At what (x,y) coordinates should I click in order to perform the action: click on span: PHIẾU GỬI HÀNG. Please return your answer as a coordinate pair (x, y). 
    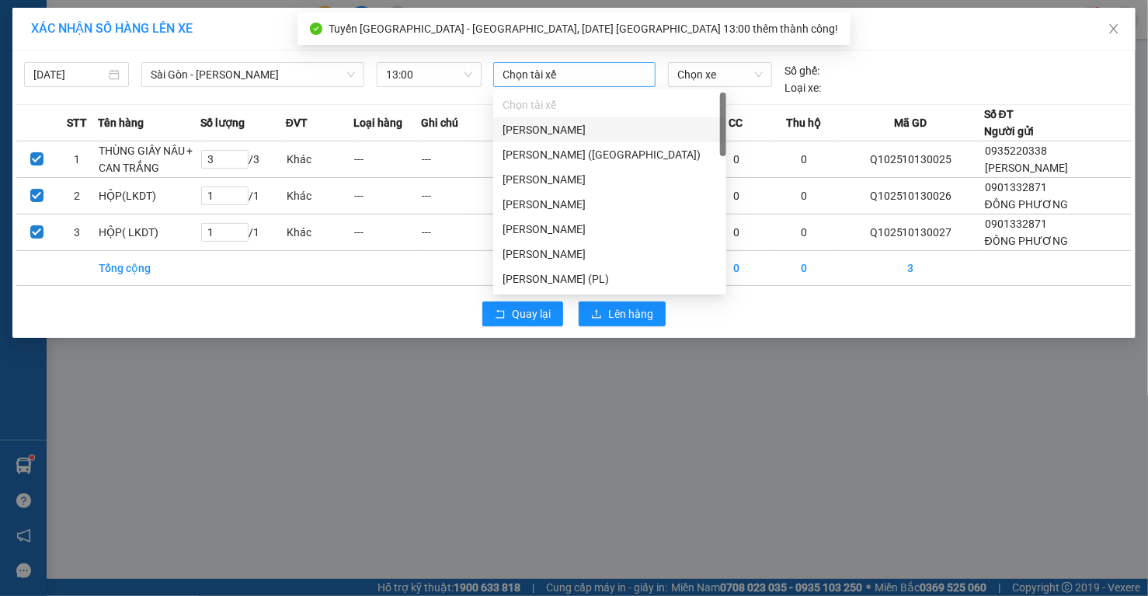
    Looking at the image, I should click on (118, 79).